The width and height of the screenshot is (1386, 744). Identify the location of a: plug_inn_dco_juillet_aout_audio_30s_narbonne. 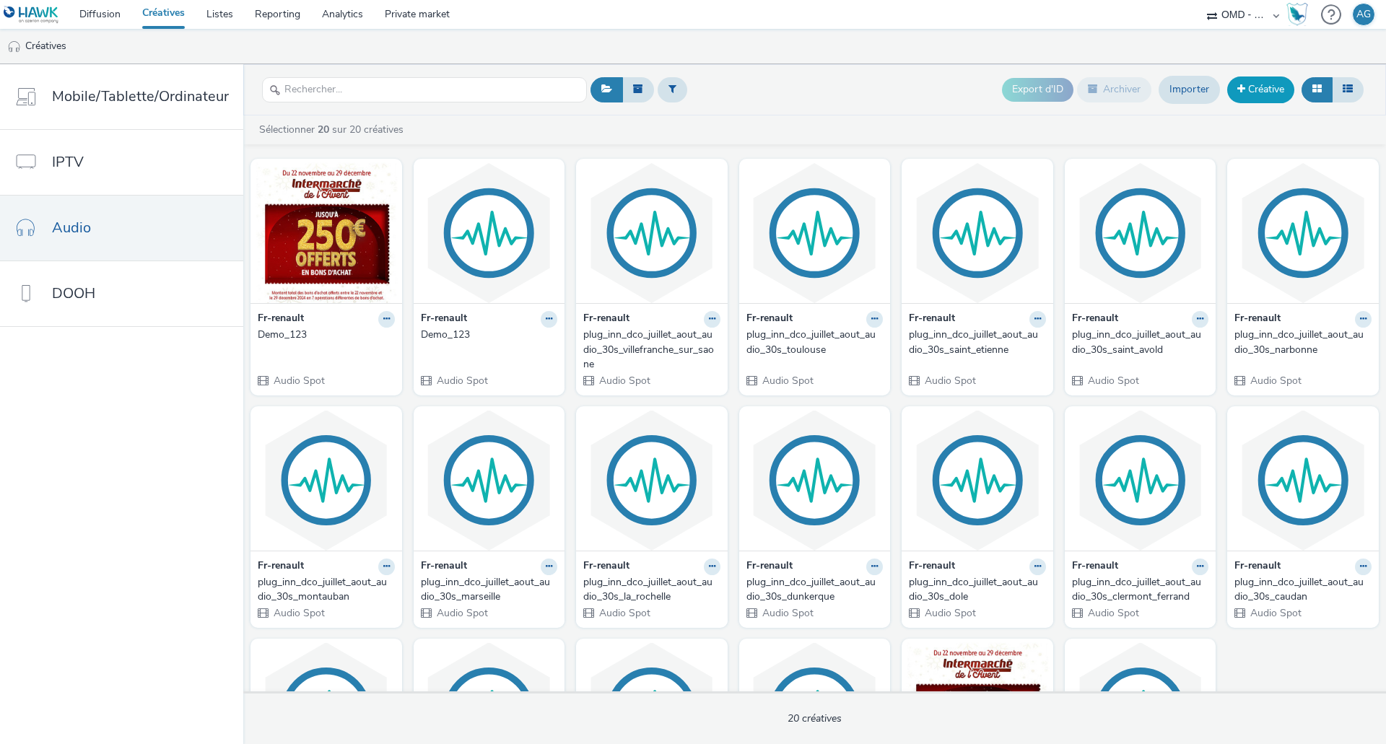
(1303, 342).